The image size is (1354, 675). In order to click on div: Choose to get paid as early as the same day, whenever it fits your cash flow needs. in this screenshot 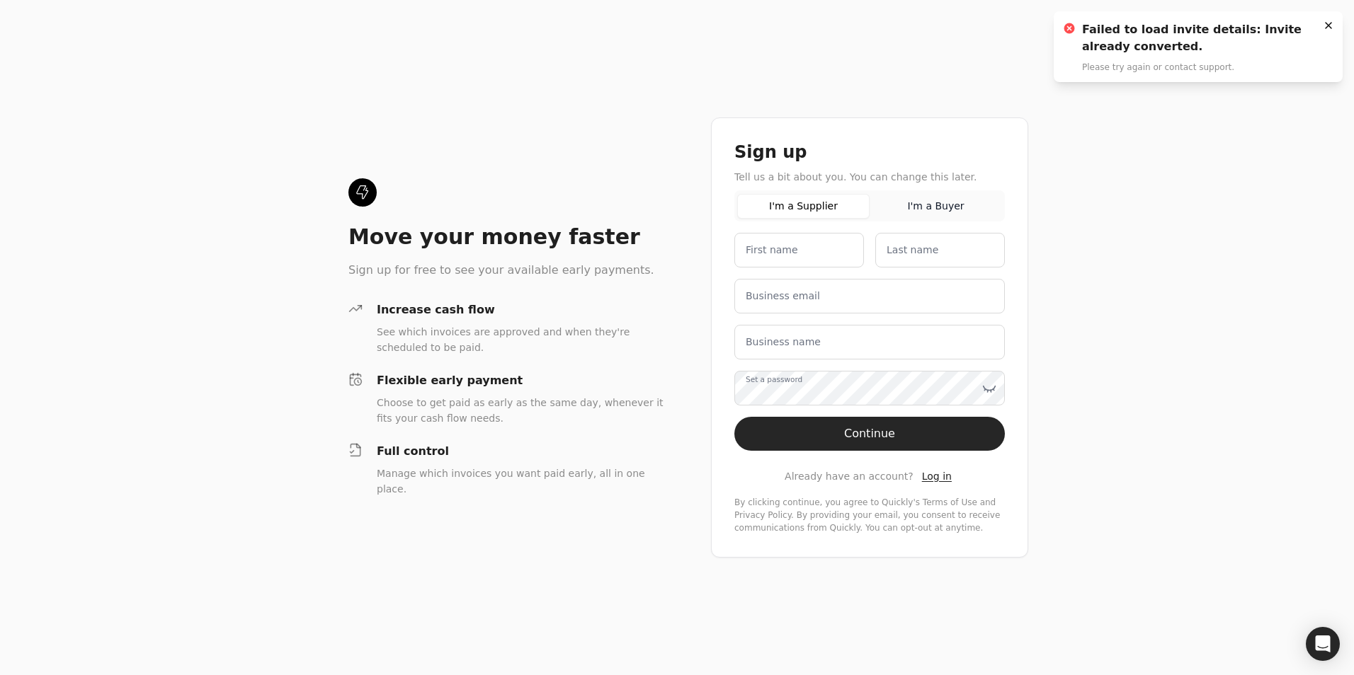, I will do `click(521, 411)`.